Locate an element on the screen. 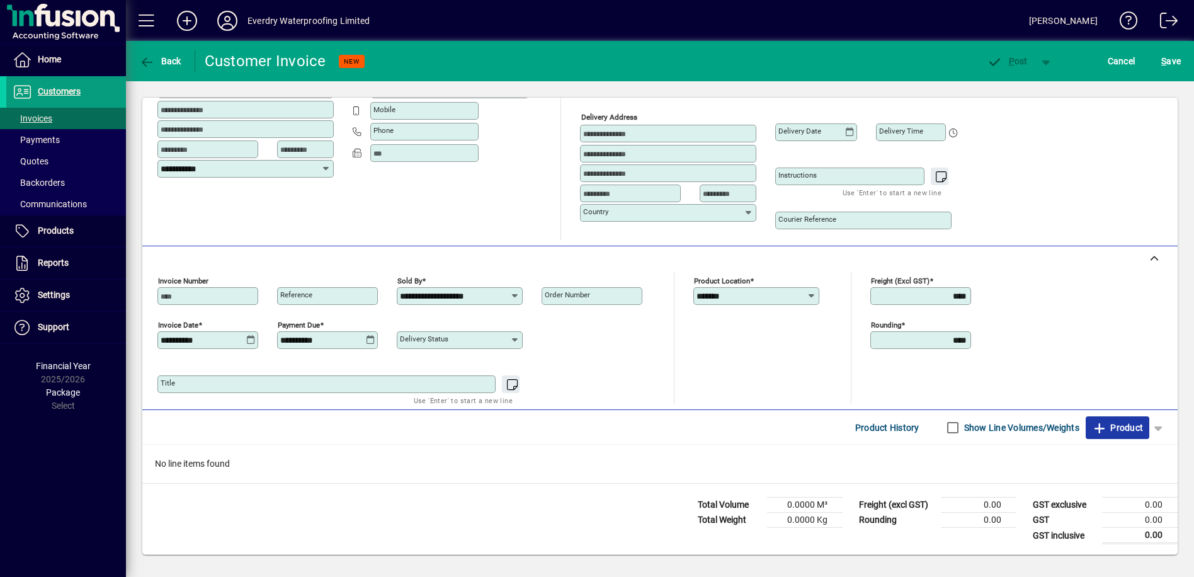 The width and height of the screenshot is (1194, 577). div: No line items found is located at coordinates (660, 463).